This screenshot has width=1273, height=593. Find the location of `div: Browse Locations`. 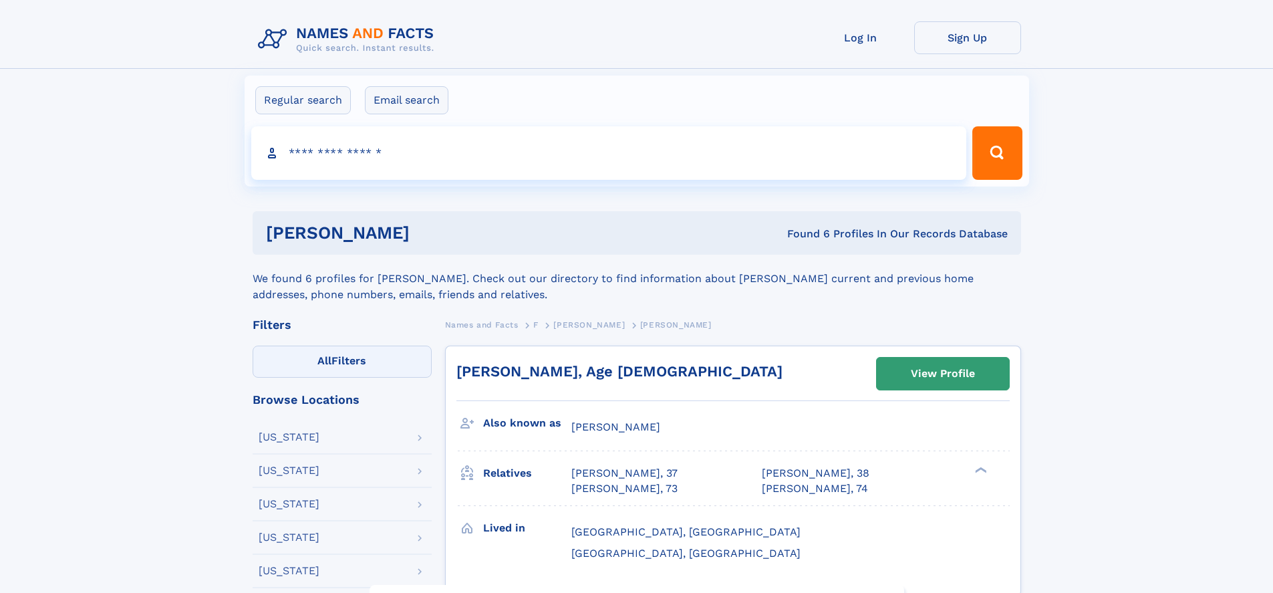

div: Browse Locations is located at coordinates (342, 400).